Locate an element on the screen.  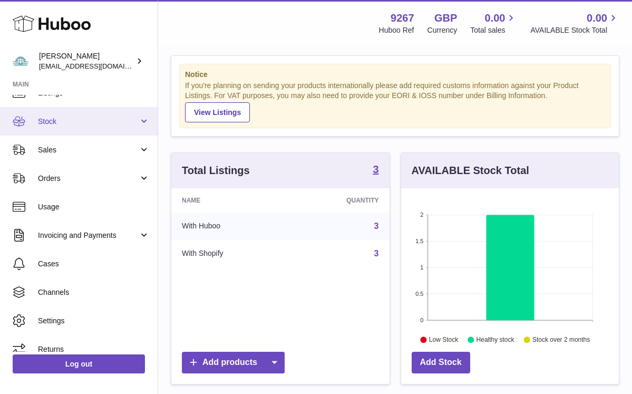
span: Channels is located at coordinates (94, 292).